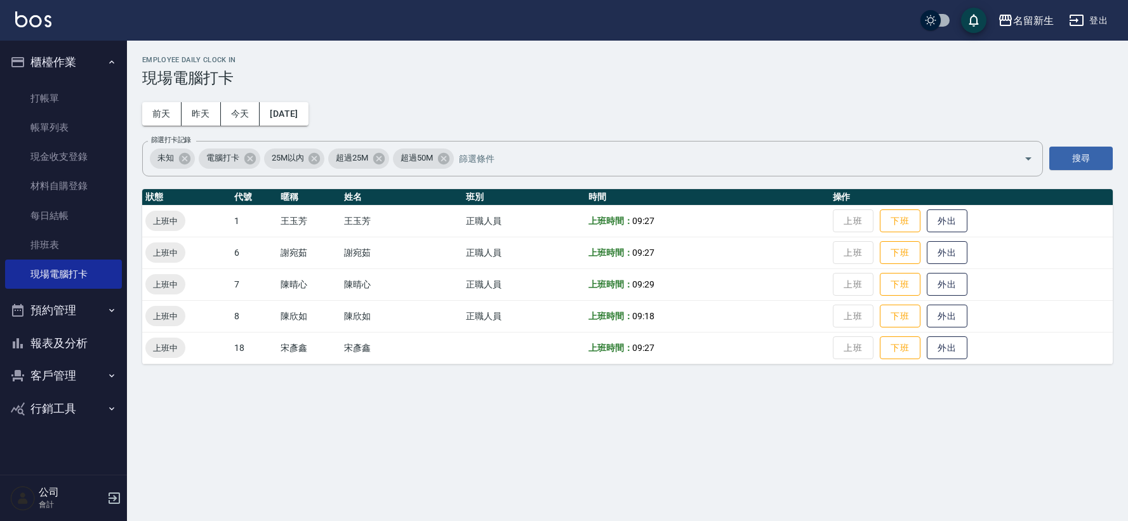 This screenshot has height=521, width=1128. Describe the element at coordinates (974, 20) in the screenshot. I see `button: save` at that location.